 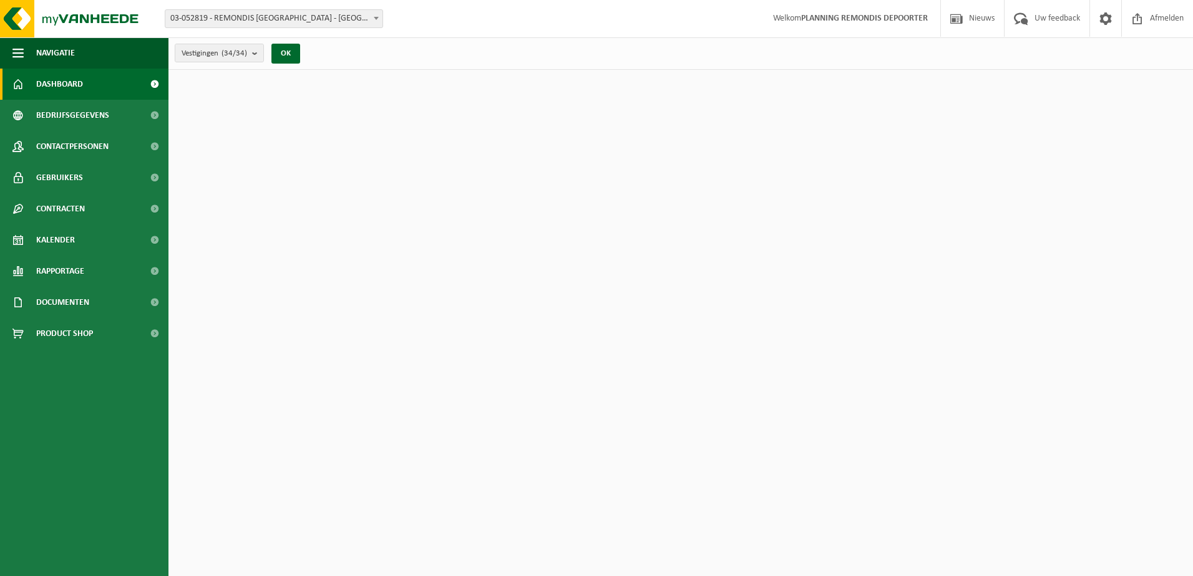 What do you see at coordinates (59, 178) in the screenshot?
I see `span: Gebruikers` at bounding box center [59, 178].